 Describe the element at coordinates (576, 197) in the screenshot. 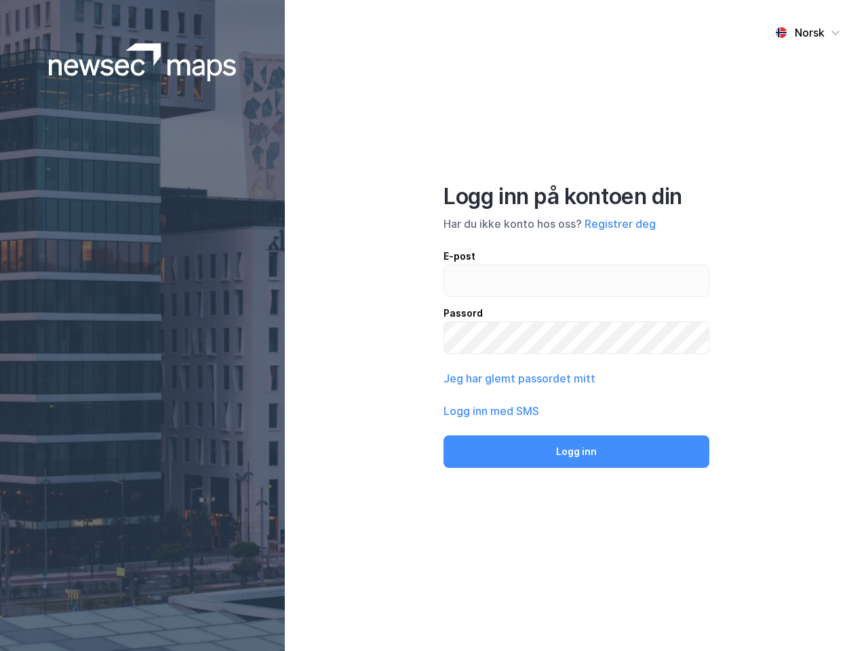

I see `div: Logg inn på kontoen din` at that location.